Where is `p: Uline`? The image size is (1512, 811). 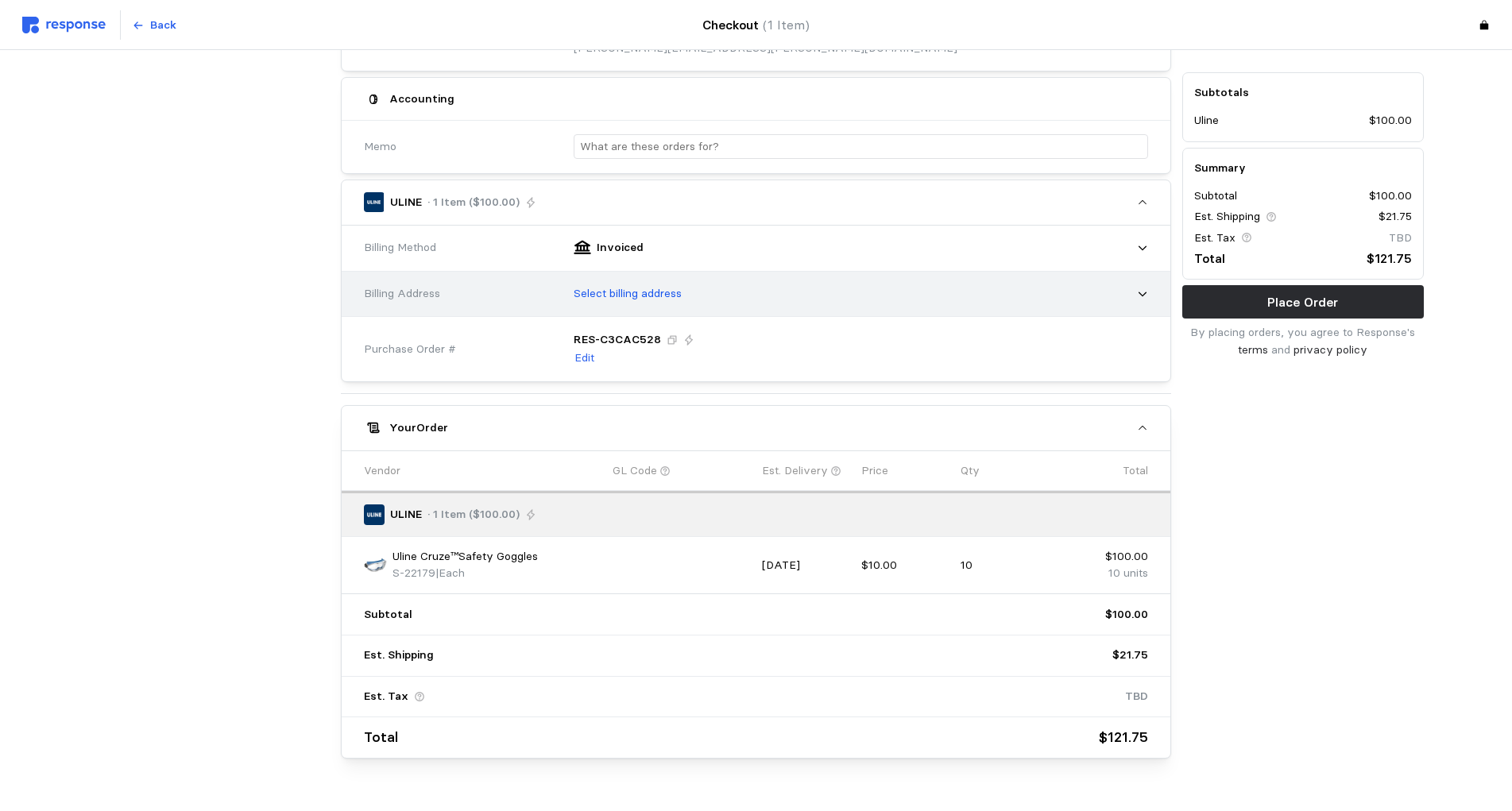
p: Uline is located at coordinates (1205, 122).